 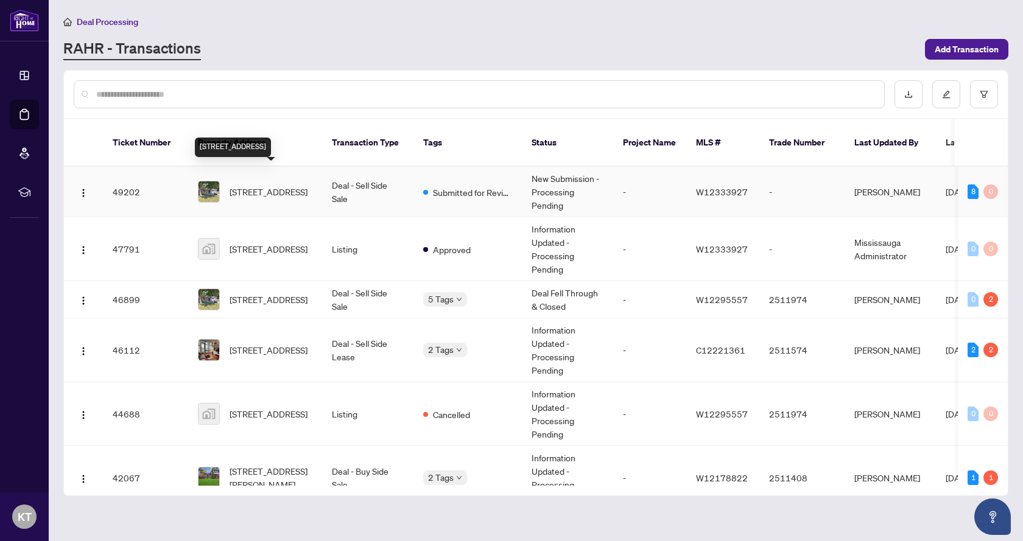 What do you see at coordinates (255, 143) in the screenshot?
I see `th: Property Address` at bounding box center [255, 143].